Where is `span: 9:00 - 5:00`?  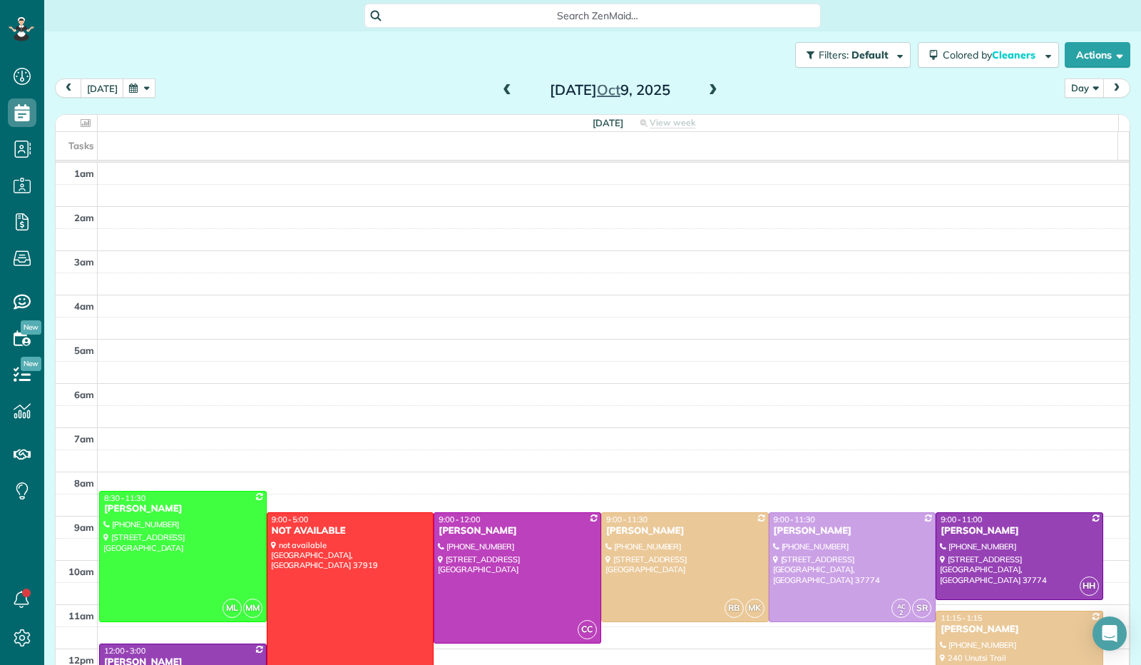 span: 9:00 - 5:00 is located at coordinates (290, 519).